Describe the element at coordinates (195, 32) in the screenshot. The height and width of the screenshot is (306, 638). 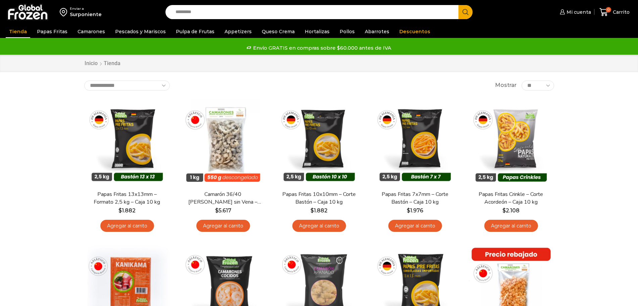
I see `a: Pulpa de Frutas` at that location.